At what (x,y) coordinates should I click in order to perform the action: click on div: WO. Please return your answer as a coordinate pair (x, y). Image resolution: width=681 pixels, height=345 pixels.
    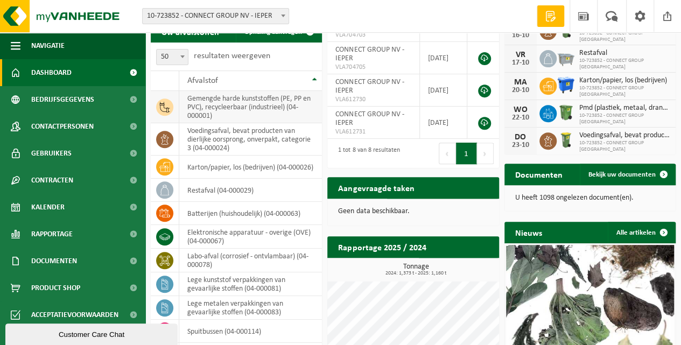
    Looking at the image, I should click on (521, 110).